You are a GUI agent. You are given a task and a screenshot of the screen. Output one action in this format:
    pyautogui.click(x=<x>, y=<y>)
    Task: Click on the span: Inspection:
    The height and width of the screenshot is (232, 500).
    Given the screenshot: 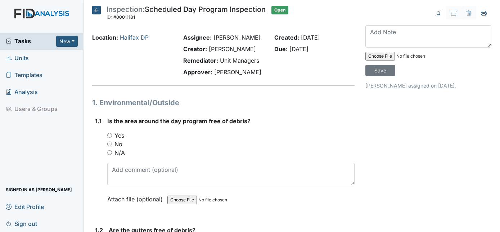 What is the action you would take?
    pyautogui.click(x=126, y=9)
    